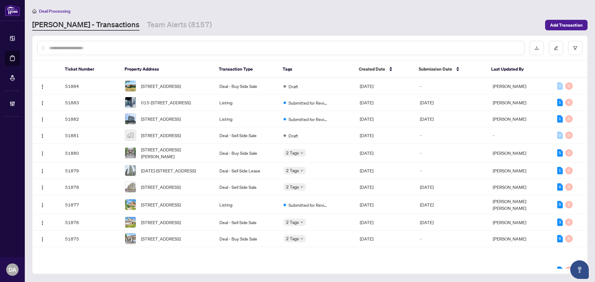 The height and width of the screenshot is (282, 595). What do you see at coordinates (34, 11) in the screenshot?
I see `span: home` at bounding box center [34, 11].